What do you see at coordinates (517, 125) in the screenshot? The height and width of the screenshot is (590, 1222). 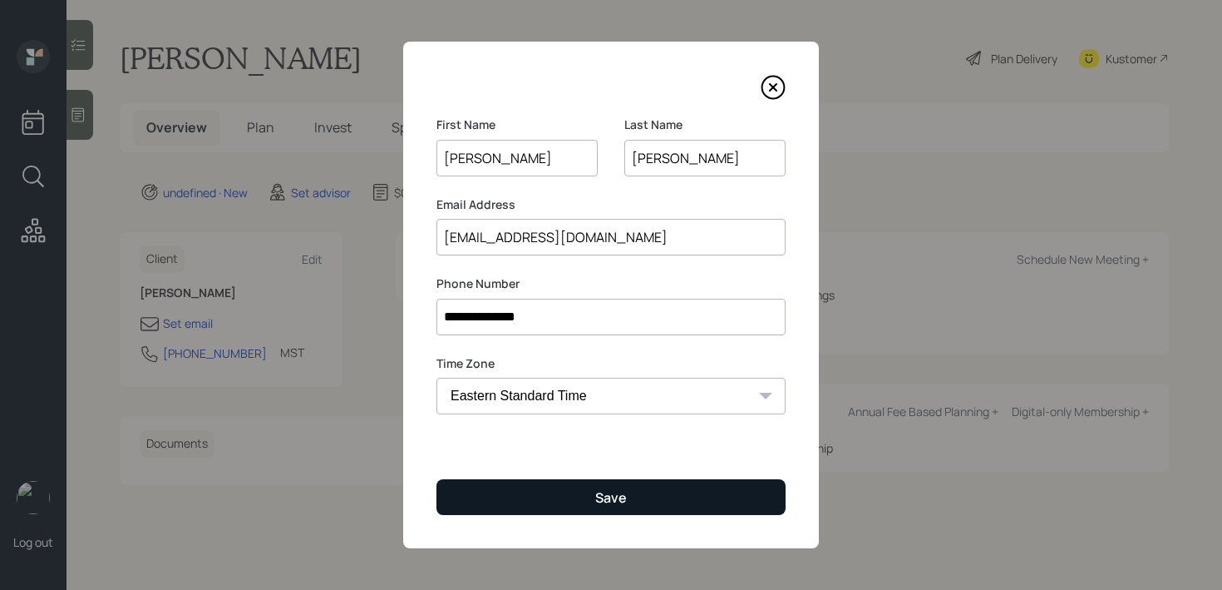 I see `label: First Name` at bounding box center [517, 125].